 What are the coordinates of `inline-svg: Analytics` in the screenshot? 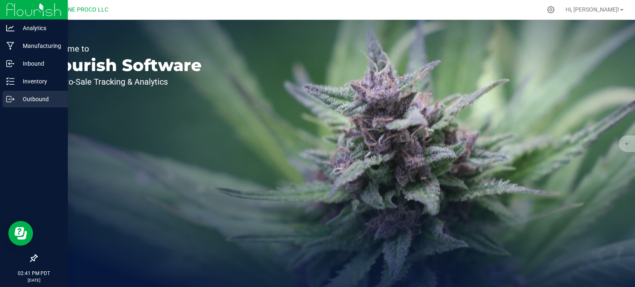 It's located at (10, 28).